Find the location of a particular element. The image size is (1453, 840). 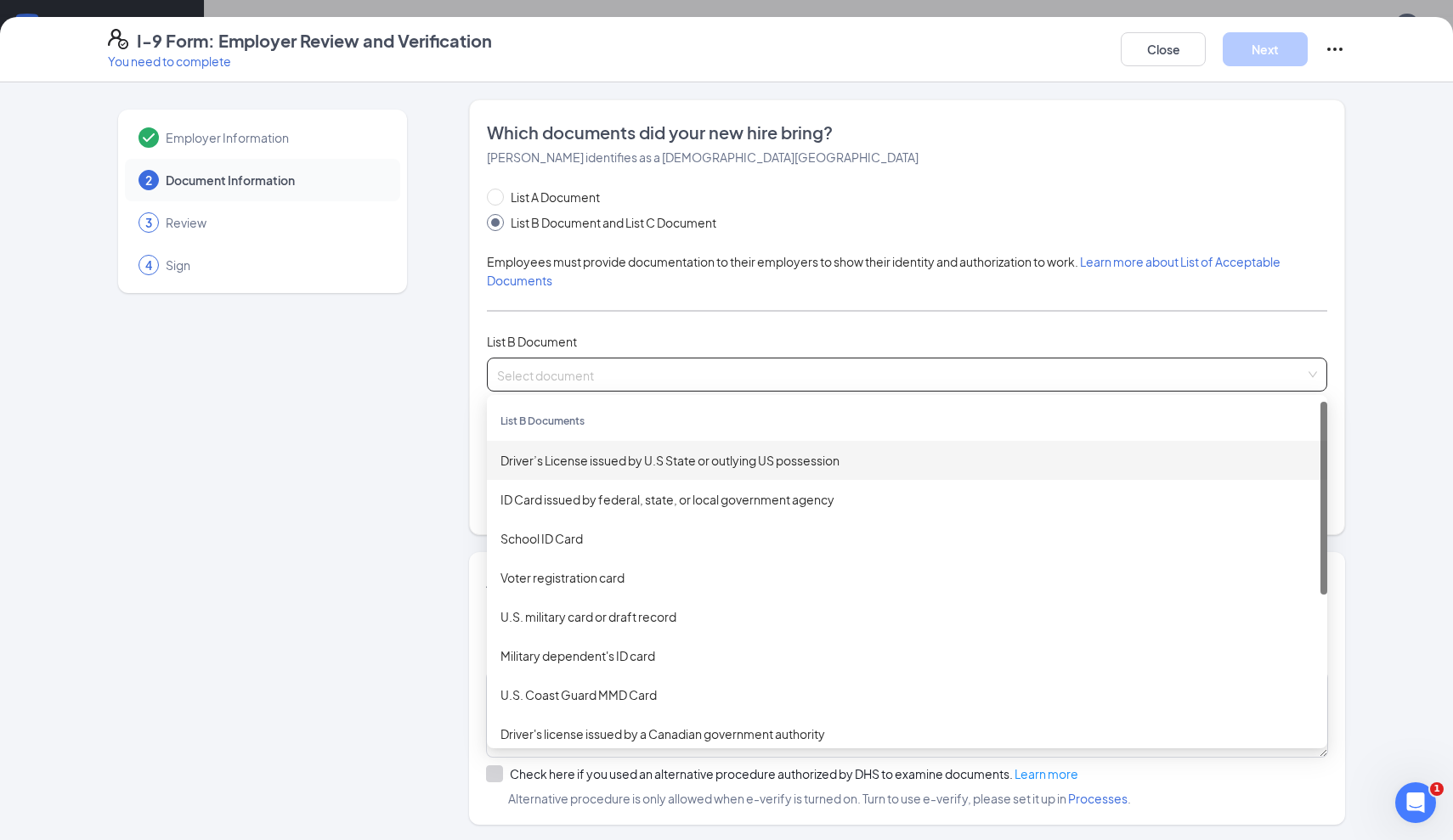

div: U.S. Coast Guard MMD Card is located at coordinates (906, 695).